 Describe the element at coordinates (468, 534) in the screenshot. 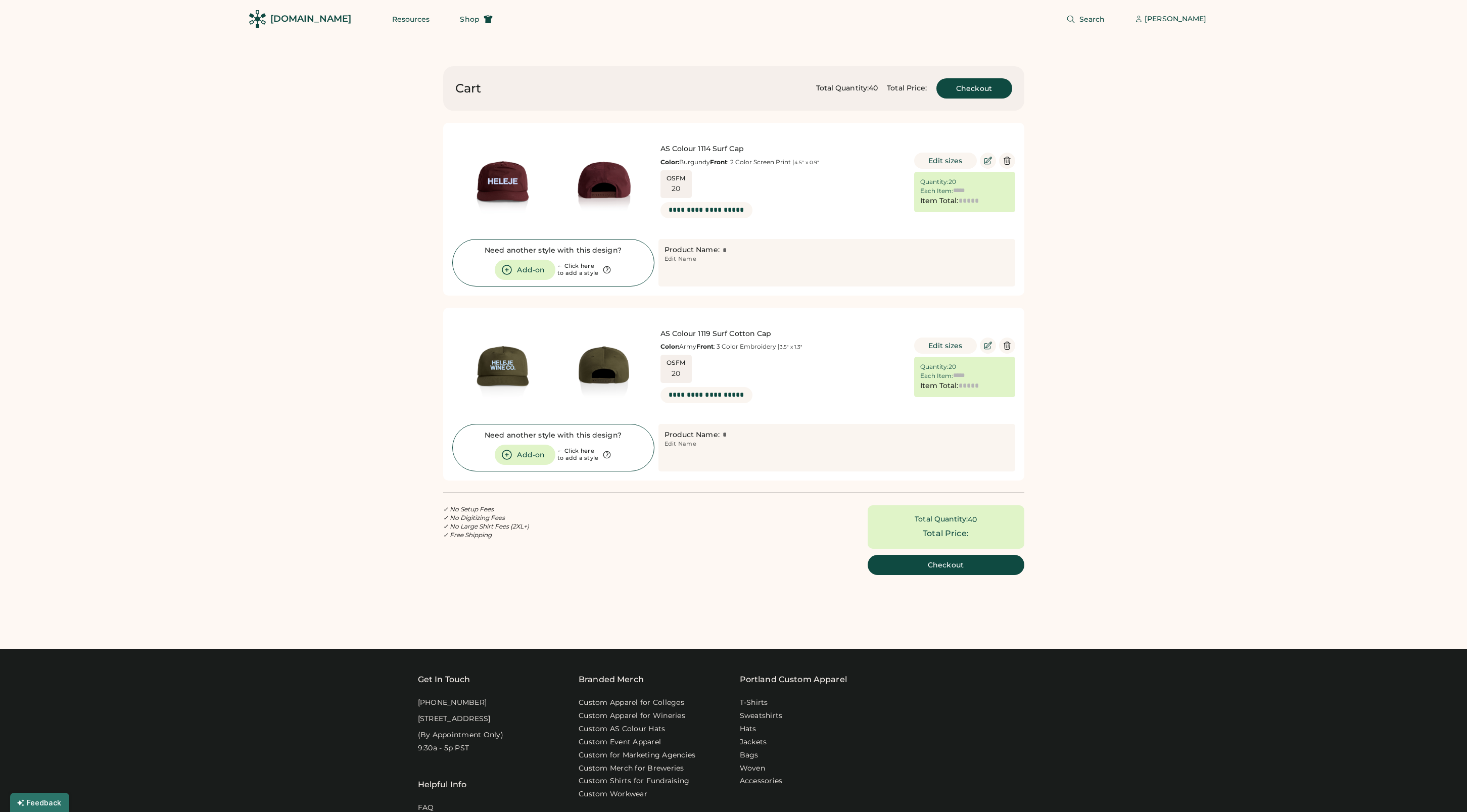

I see `em: ✓ Free Shipping` at that location.